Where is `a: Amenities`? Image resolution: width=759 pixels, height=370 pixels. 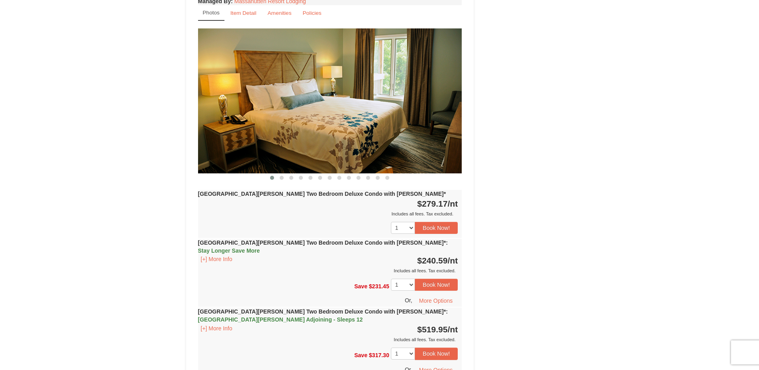
a: Amenities is located at coordinates (280, 13).